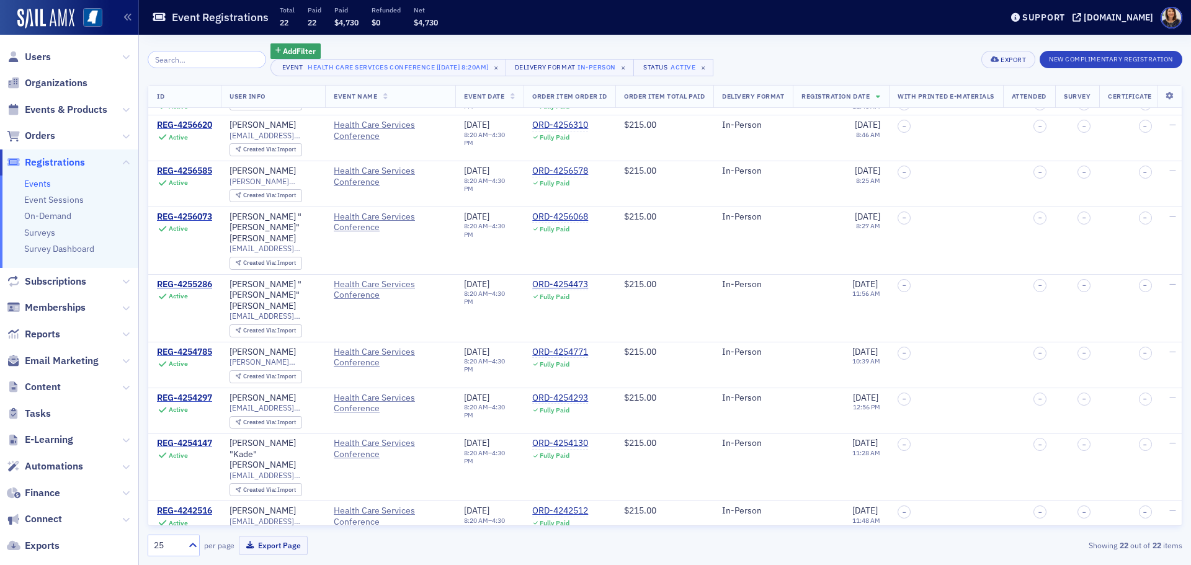 The height and width of the screenshot is (565, 1191). I want to click on div: Status, so click(656, 67).